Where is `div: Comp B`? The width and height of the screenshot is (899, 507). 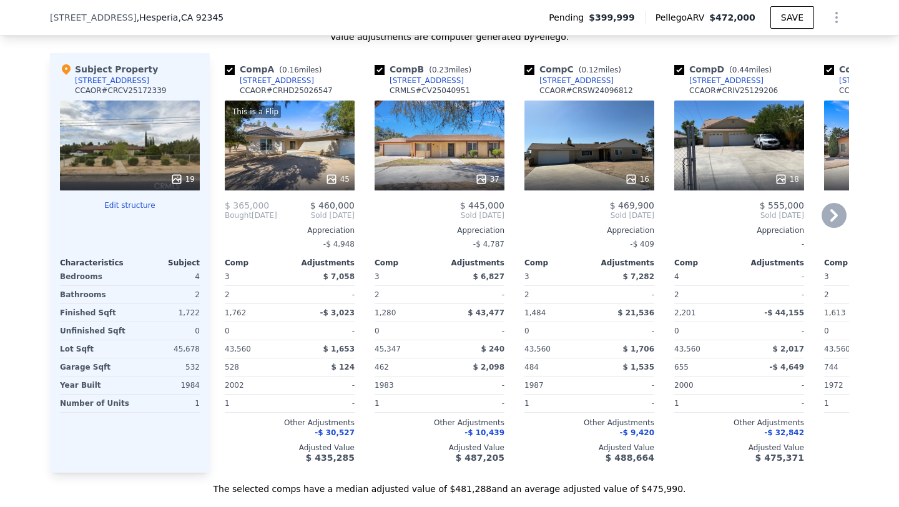 div: Comp B is located at coordinates (425, 69).